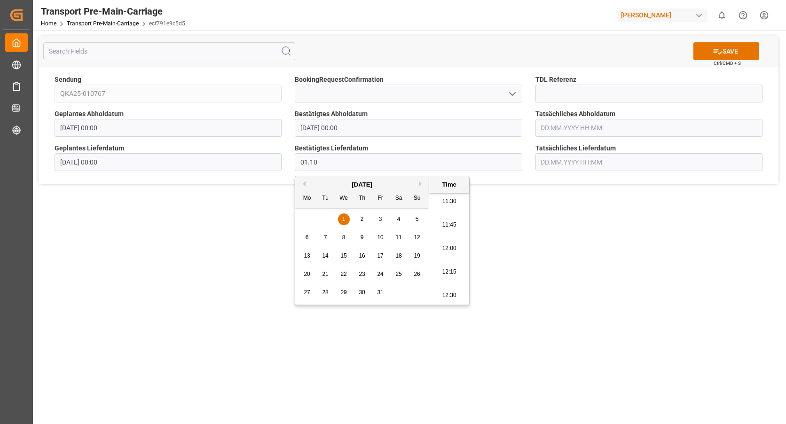 This screenshot has height=424, width=786. I want to click on button: Next Month, so click(422, 184).